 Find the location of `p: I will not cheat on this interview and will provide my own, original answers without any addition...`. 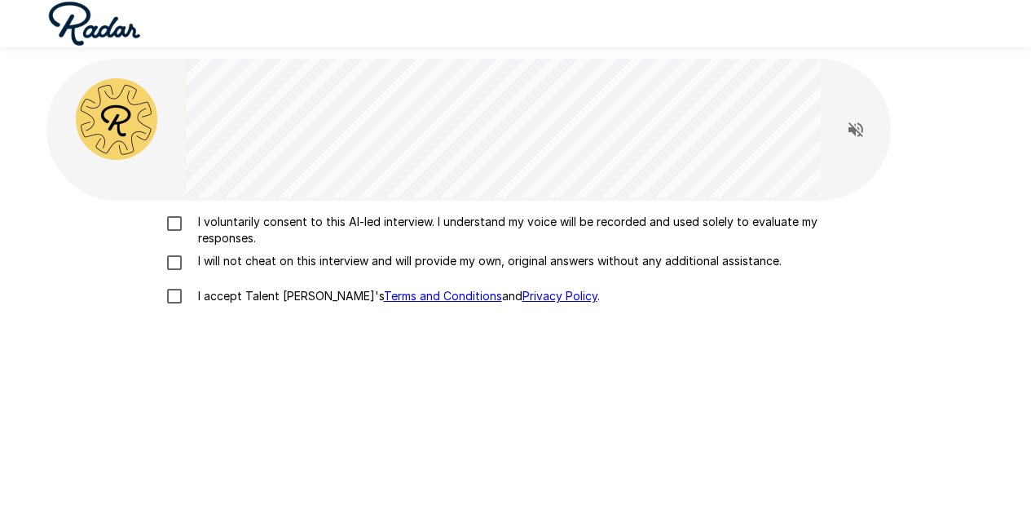

p: I will not cheat on this interview and will provide my own, original answers without any addition... is located at coordinates (487, 261).